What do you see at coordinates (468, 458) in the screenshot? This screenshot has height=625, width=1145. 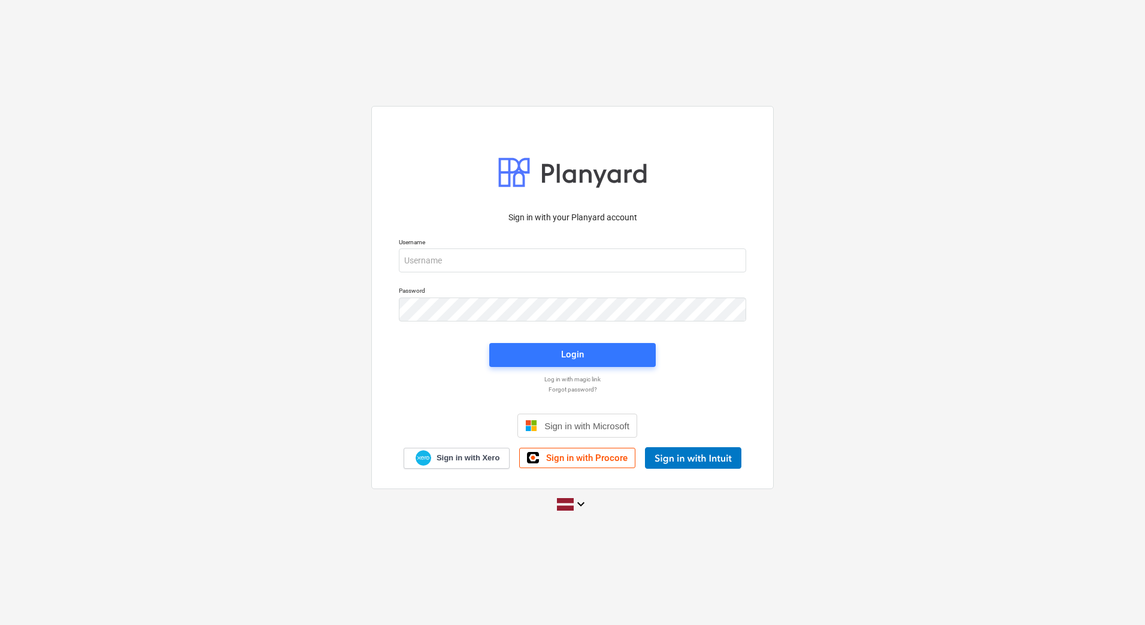 I see `span: Sign in with Xero` at bounding box center [468, 458].